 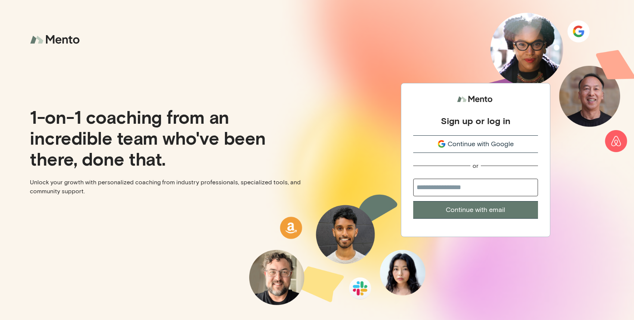 What do you see at coordinates (475, 144) in the screenshot?
I see `button: Continue with Google` at bounding box center [475, 144].